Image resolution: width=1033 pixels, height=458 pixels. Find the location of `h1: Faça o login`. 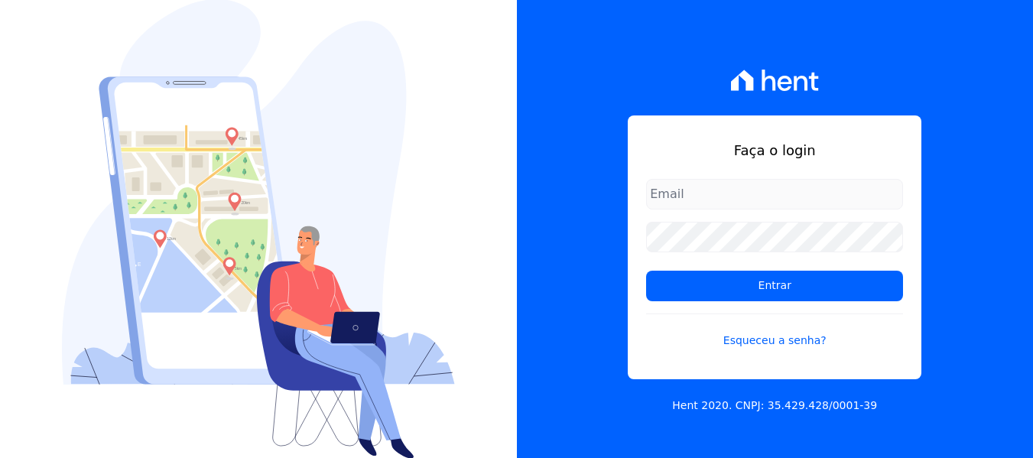

h1: Faça o login is located at coordinates (775, 150).